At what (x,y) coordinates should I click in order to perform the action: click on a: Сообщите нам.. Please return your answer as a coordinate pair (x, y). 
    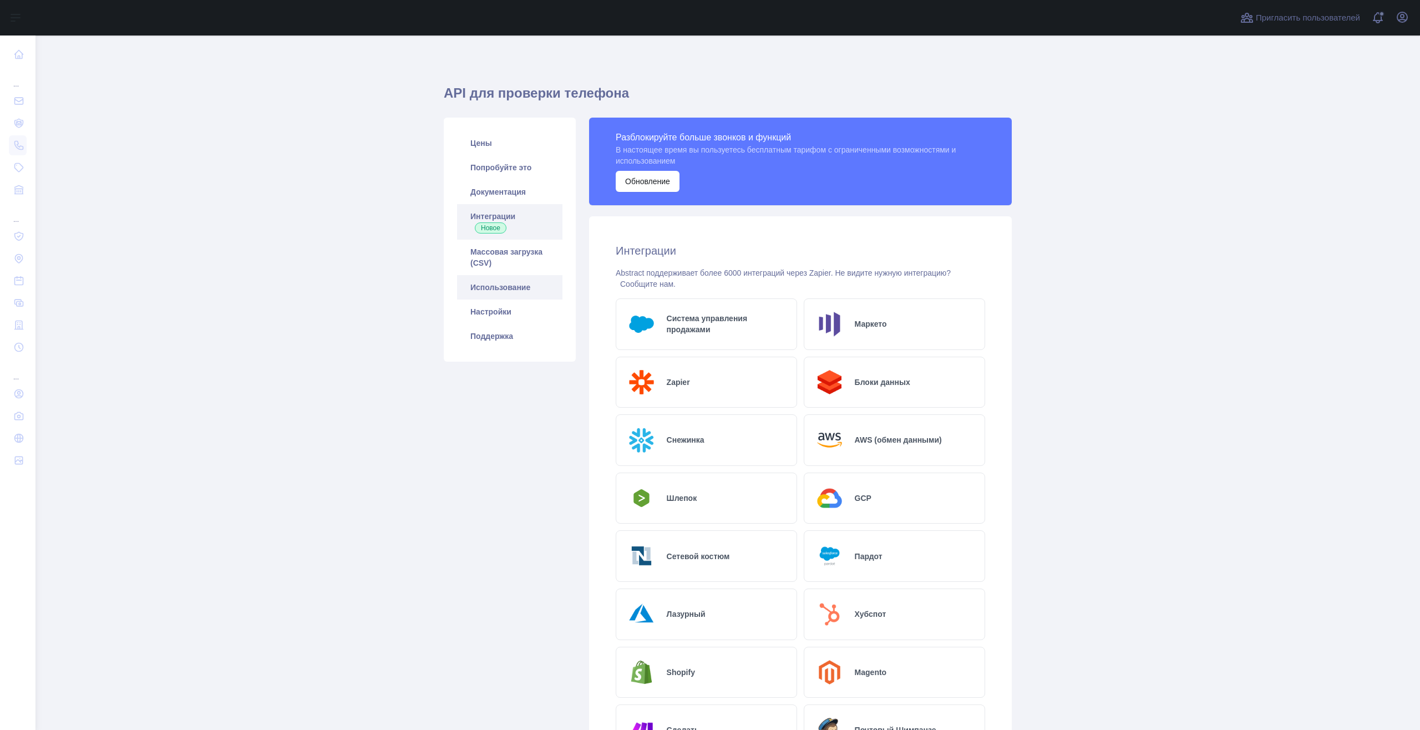
    Looking at the image, I should click on (648, 284).